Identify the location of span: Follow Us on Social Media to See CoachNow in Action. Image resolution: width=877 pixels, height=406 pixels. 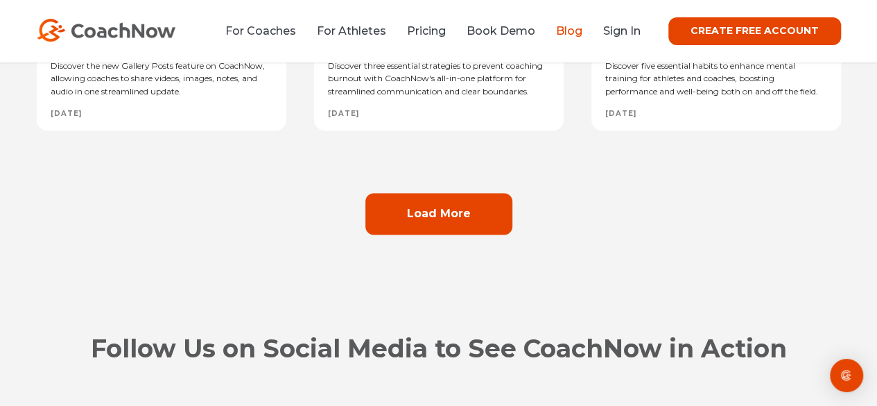
(439, 348).